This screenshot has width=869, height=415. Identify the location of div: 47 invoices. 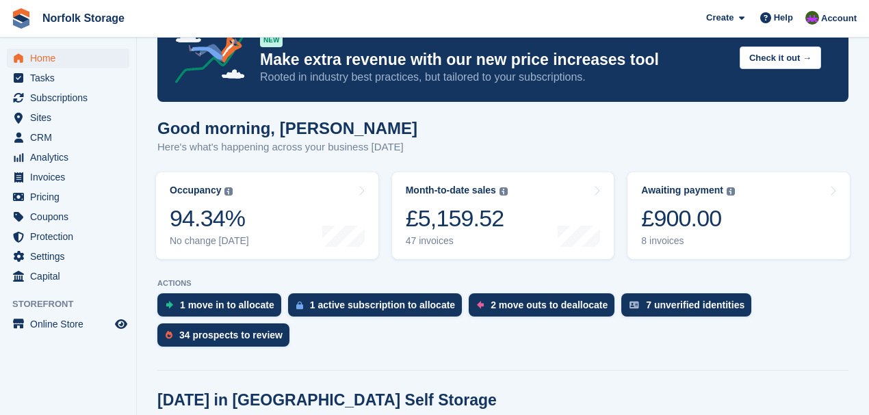
(456, 241).